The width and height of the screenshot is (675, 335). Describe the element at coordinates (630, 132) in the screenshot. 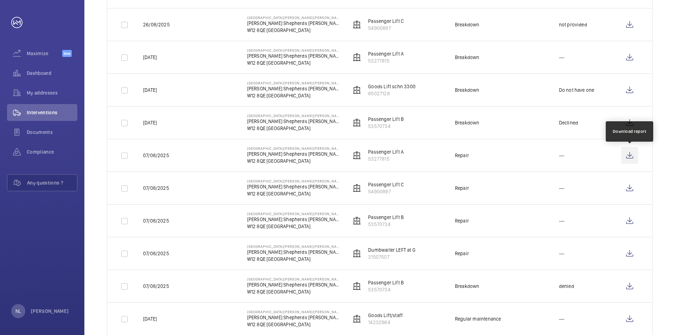

I see `div: Download report` at that location.